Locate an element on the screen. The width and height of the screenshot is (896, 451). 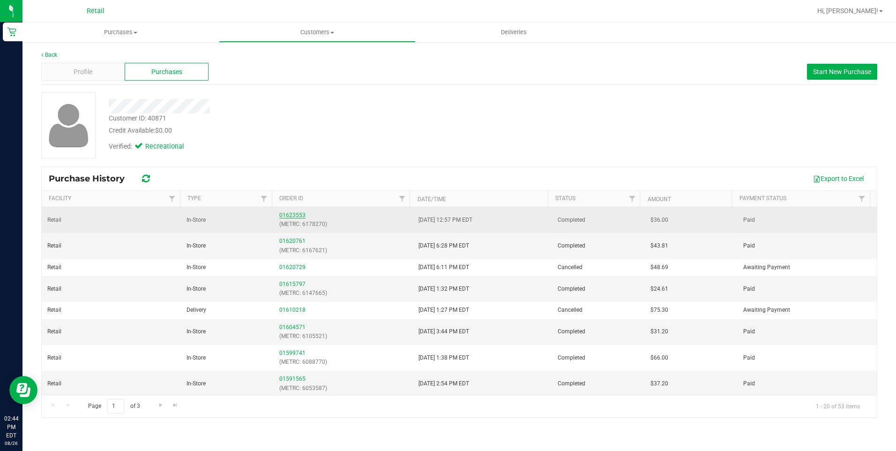
span: 1 - 20 of 53 items is located at coordinates (838, 406).